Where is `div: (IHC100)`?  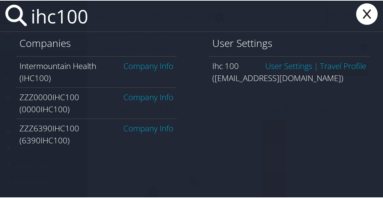 div: (IHC100) is located at coordinates (96, 77).